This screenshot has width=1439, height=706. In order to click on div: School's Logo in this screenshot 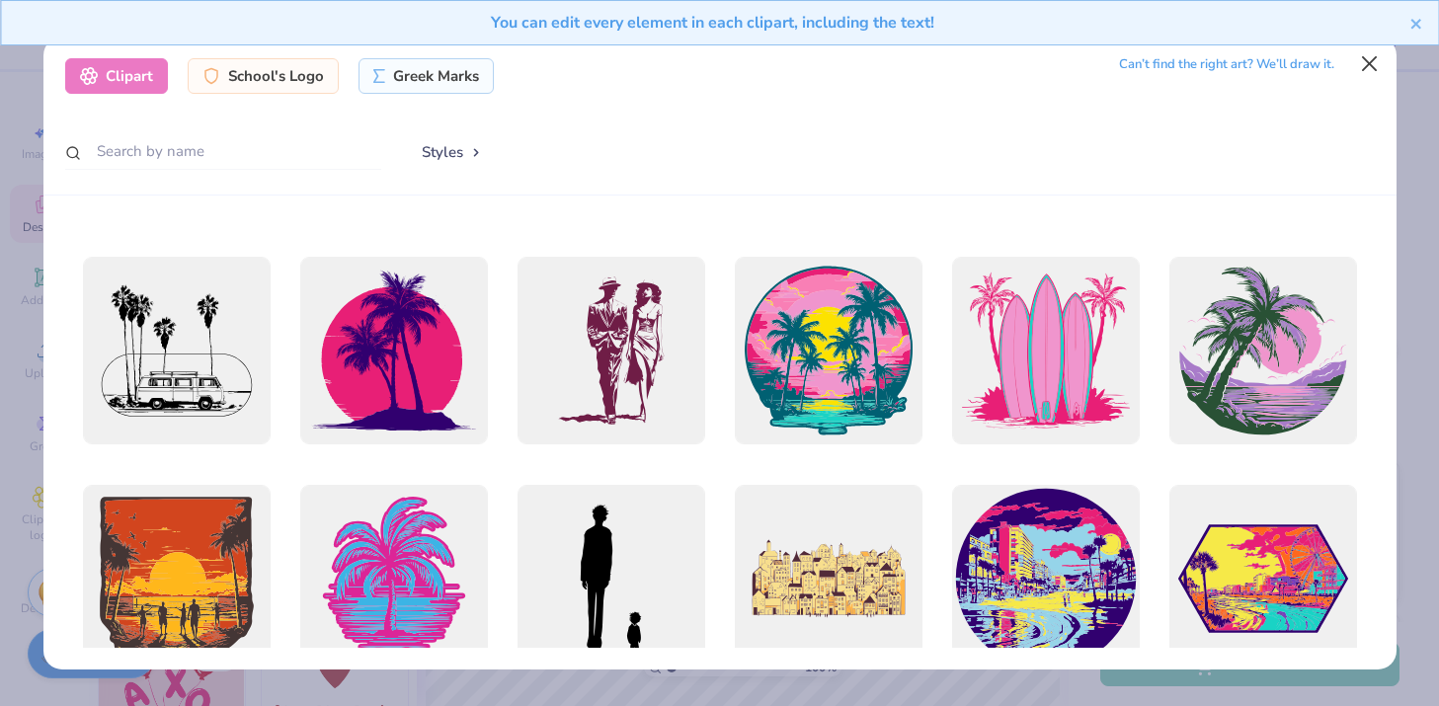, I will do `click(263, 76)`.